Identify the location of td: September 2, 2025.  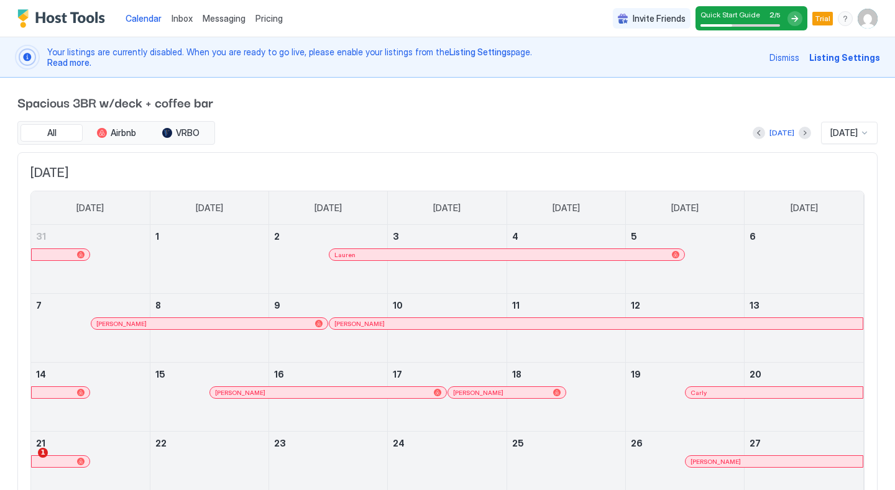
(328, 259).